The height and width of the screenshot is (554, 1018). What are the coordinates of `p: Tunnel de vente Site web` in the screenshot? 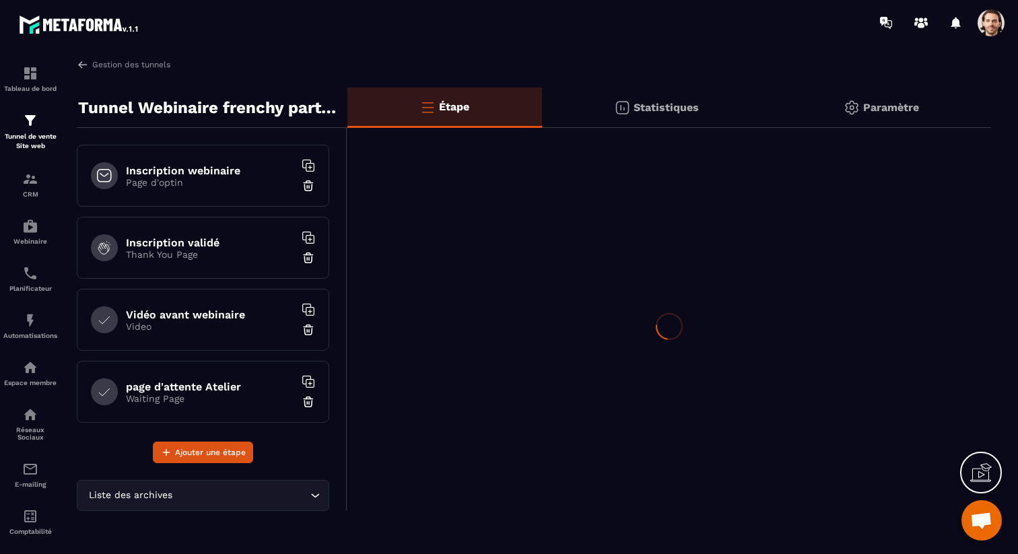 It's located at (30, 141).